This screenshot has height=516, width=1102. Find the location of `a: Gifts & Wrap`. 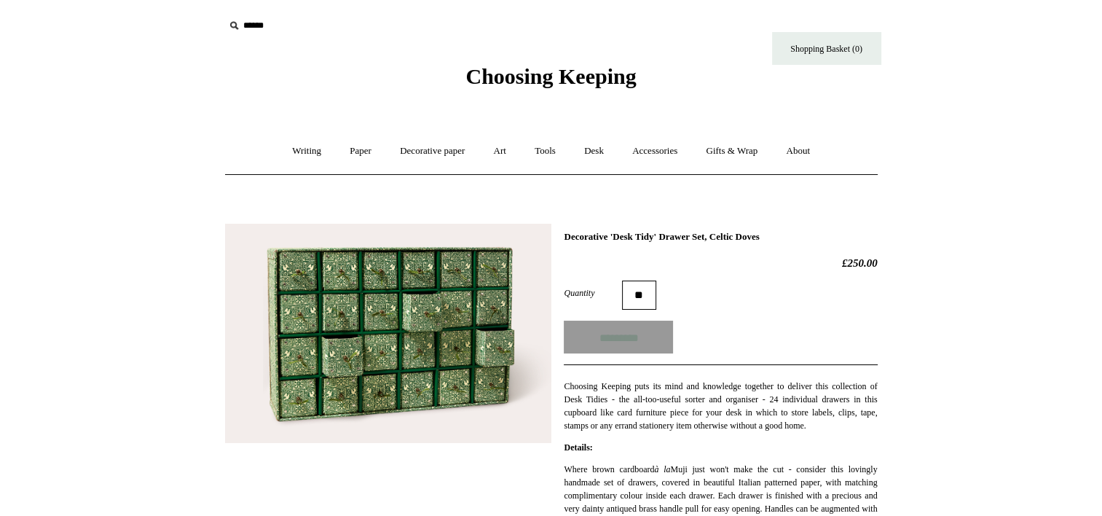

a: Gifts & Wrap is located at coordinates (731, 151).